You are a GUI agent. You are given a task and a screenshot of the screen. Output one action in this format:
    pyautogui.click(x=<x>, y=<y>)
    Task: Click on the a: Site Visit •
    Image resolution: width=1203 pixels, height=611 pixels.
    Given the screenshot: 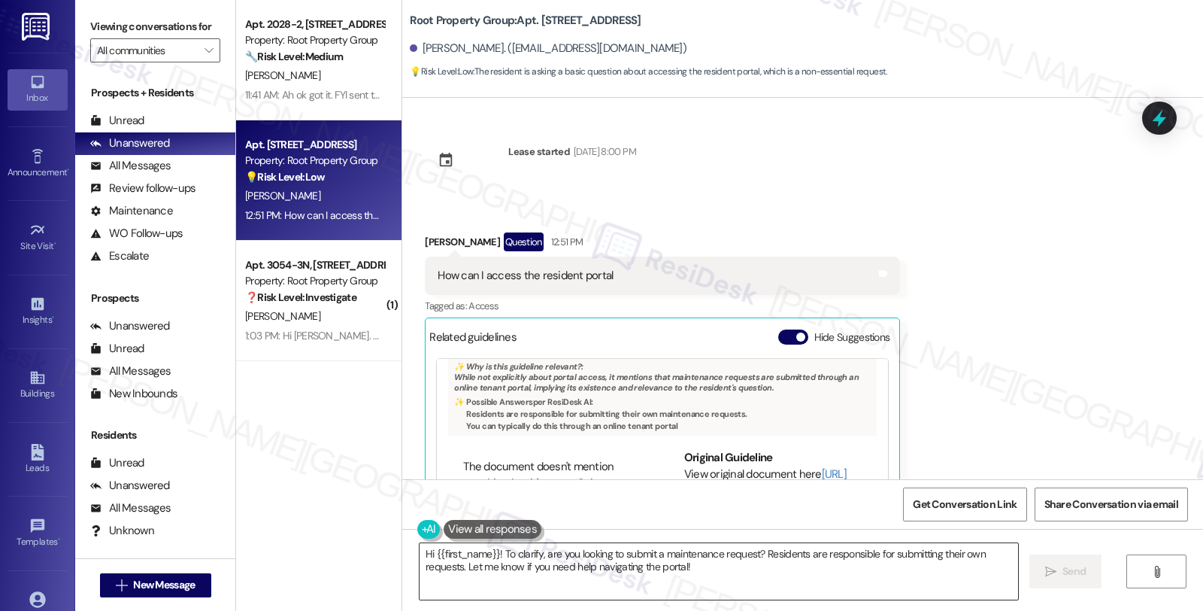 What is the action you would take?
    pyautogui.click(x=38, y=238)
    